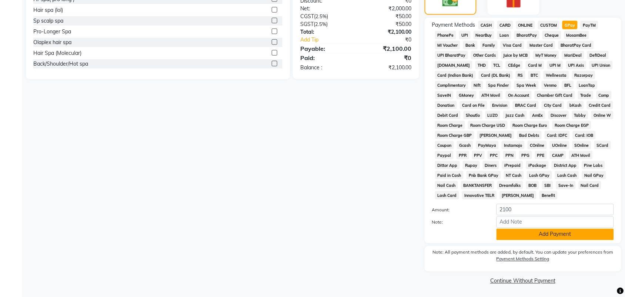 The image size is (625, 297). Describe the element at coordinates (533, 185) in the screenshot. I see `span: BOB` at that location.